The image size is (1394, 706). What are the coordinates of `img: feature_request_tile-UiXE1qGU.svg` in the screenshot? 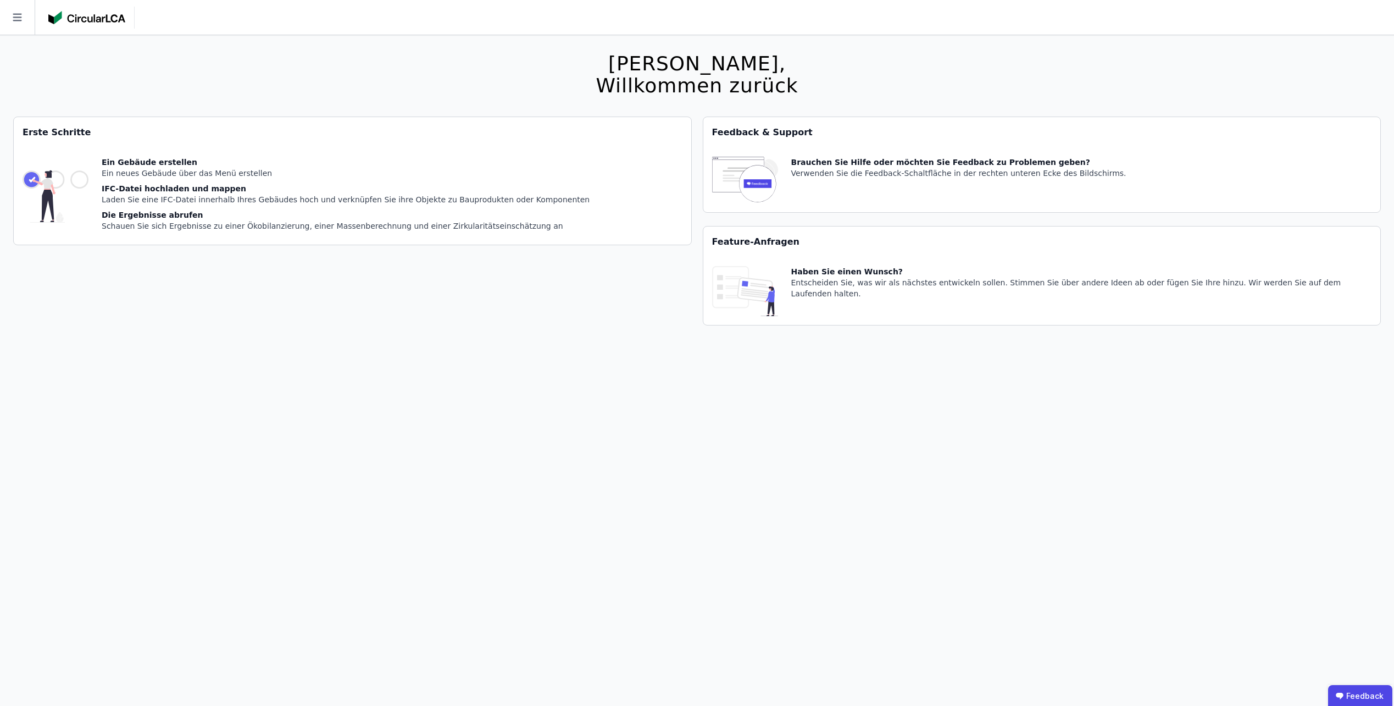 It's located at (745, 291).